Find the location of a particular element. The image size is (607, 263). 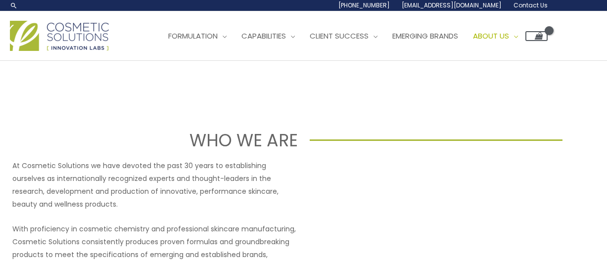

img: Cosmetic Solutions Logo is located at coordinates (59, 36).